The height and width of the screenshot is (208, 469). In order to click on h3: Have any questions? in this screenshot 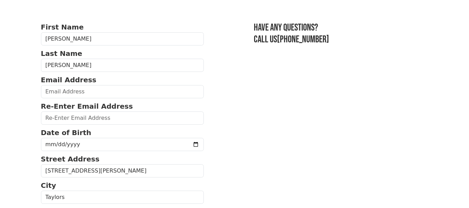, I will do `click(341, 28)`.